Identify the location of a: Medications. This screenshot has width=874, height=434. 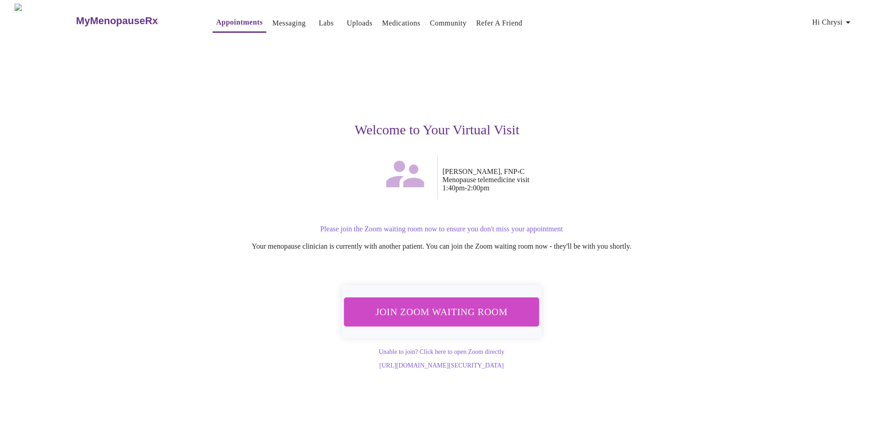
(401, 23).